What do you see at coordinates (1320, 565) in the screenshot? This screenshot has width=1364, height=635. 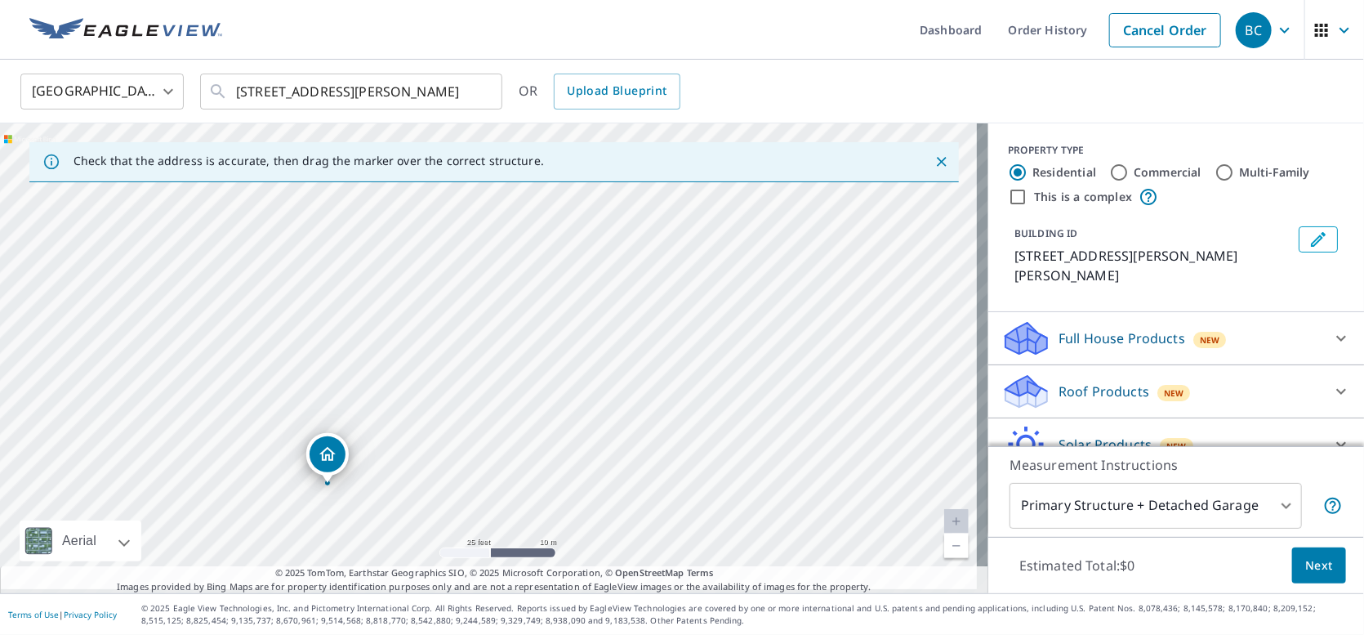 I see `span: Next` at bounding box center [1320, 565].